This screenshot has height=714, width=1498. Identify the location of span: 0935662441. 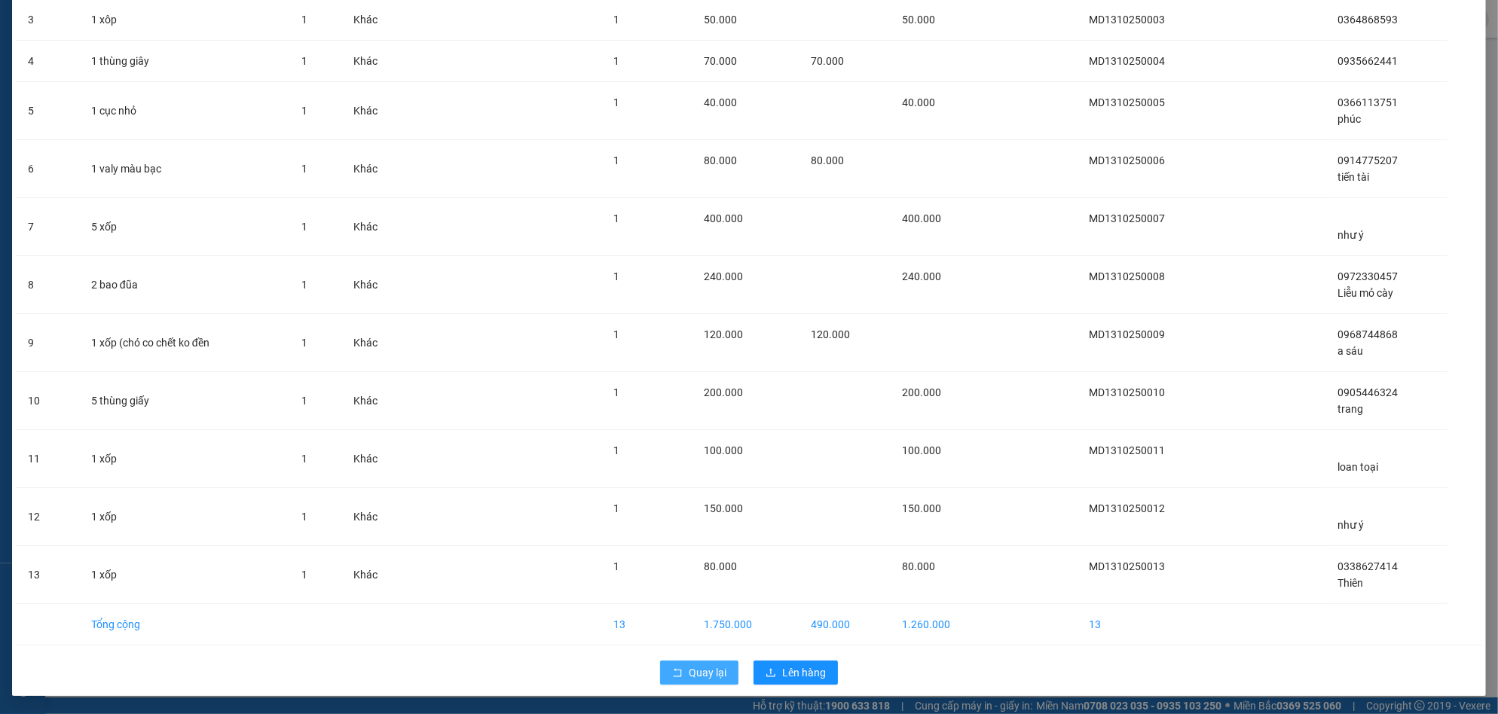
(1367, 61).